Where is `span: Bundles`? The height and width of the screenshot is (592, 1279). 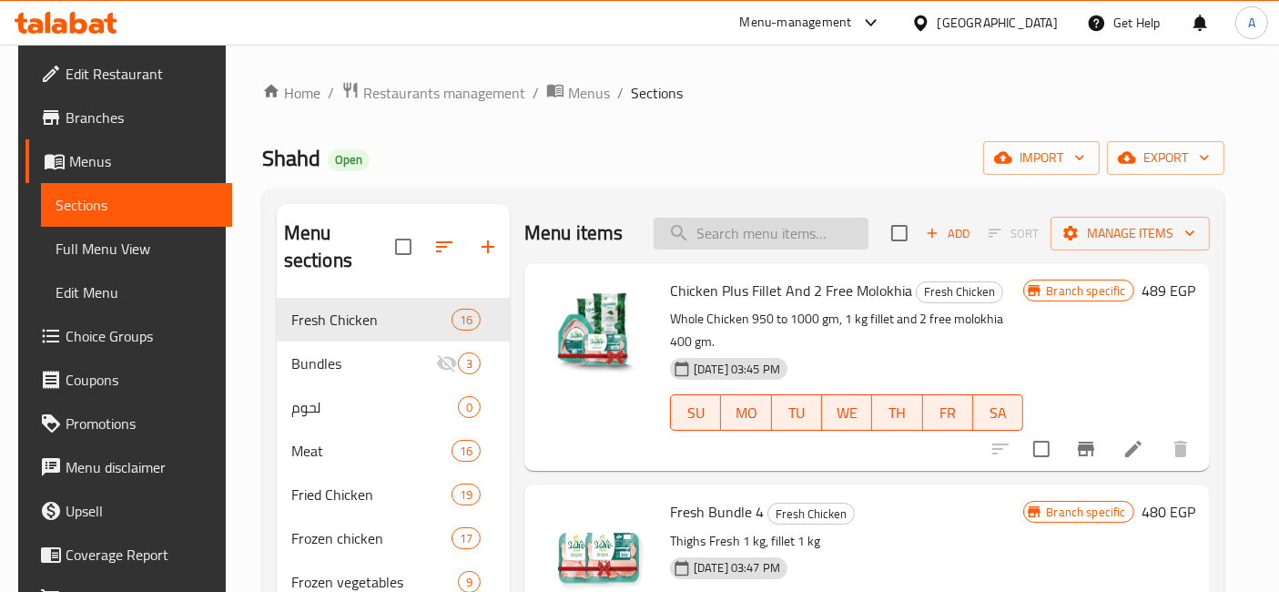
span: Bundles is located at coordinates (363, 363).